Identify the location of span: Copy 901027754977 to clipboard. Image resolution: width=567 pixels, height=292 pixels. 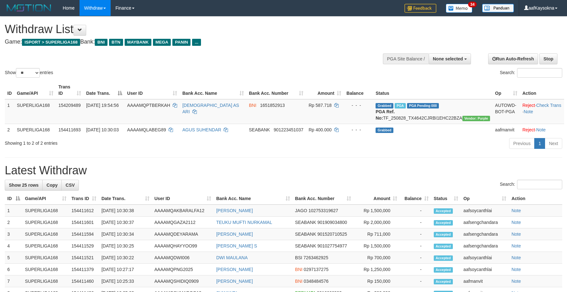
(332, 246).